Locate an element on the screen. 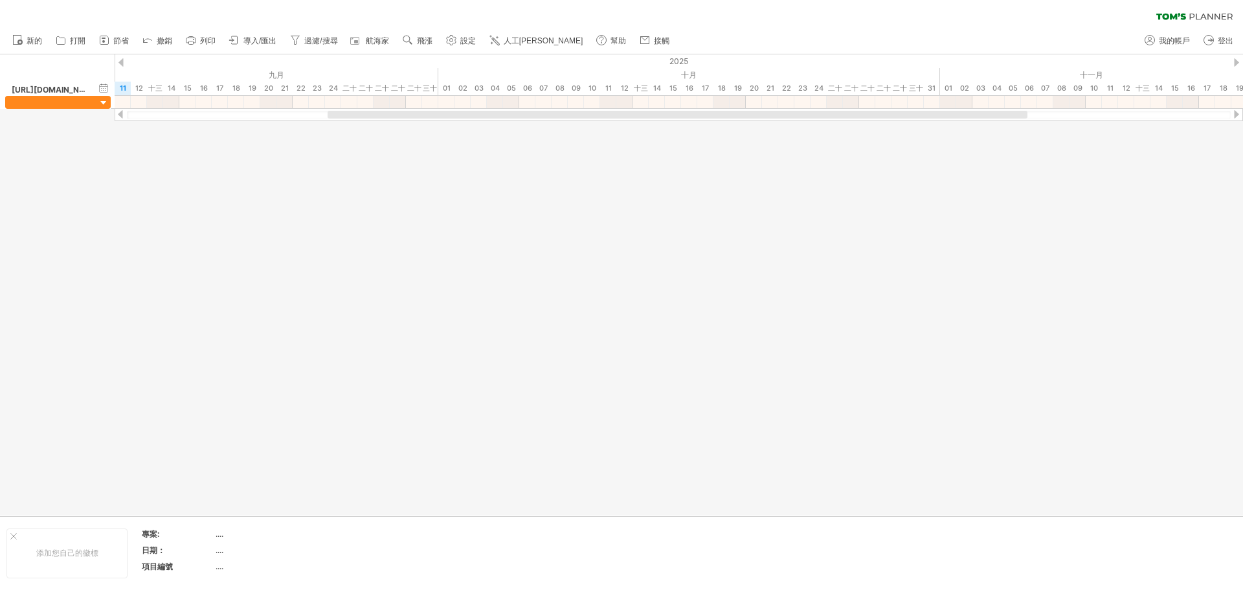 The width and height of the screenshot is (1243, 590). font: 設定 is located at coordinates (468, 41).